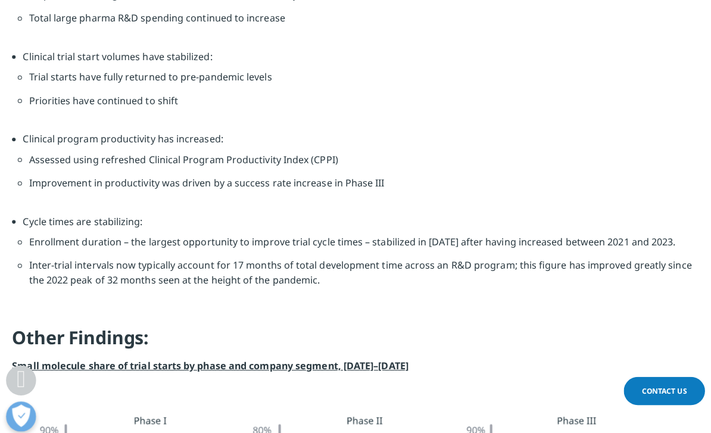 The height and width of the screenshot is (433, 711). I want to click on li: Total large pharma R&D spending continued to increase, so click(361, 22).